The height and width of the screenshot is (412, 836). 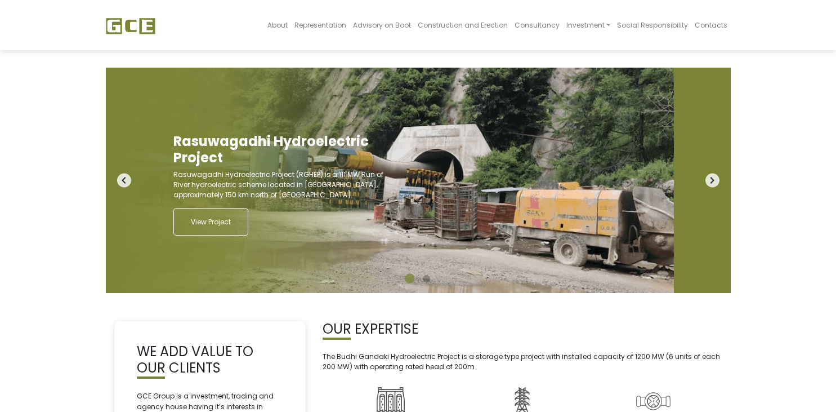 What do you see at coordinates (280, 185) in the screenshot?
I see `p: Rasuwagadhi Hydroelectric Project (RGHEP) is a 111 MW Run of River hydroelectric scheme located i...` at bounding box center [280, 185].